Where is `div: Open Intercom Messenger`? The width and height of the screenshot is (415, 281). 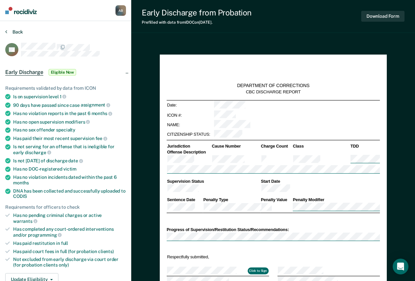 div: Open Intercom Messenger is located at coordinates (401, 266).